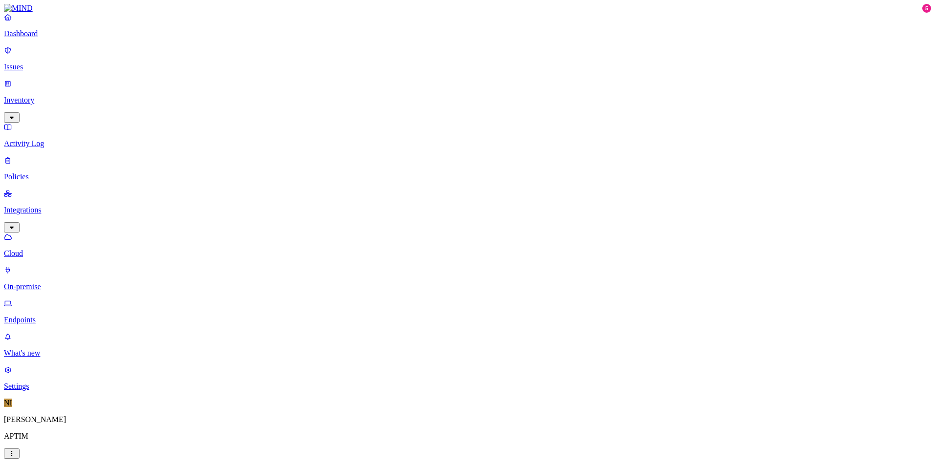 Image resolution: width=935 pixels, height=466 pixels. I want to click on p: Policies, so click(467, 177).